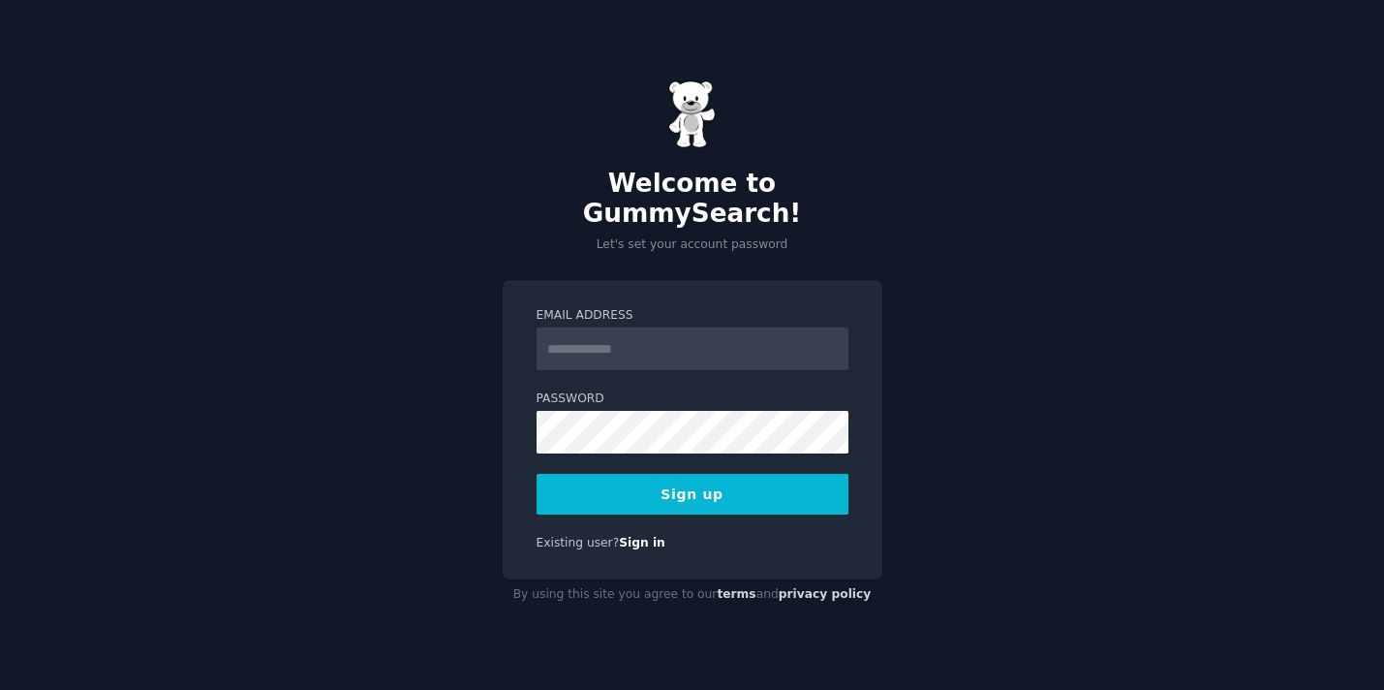 Image resolution: width=1384 pixels, height=690 pixels. What do you see at coordinates (692, 595) in the screenshot?
I see `div: By using this site you agree to our and` at bounding box center [692, 595].